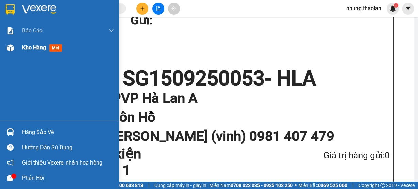  What do you see at coordinates (174, 8) in the screenshot?
I see `button: aim` at bounding box center [174, 8].